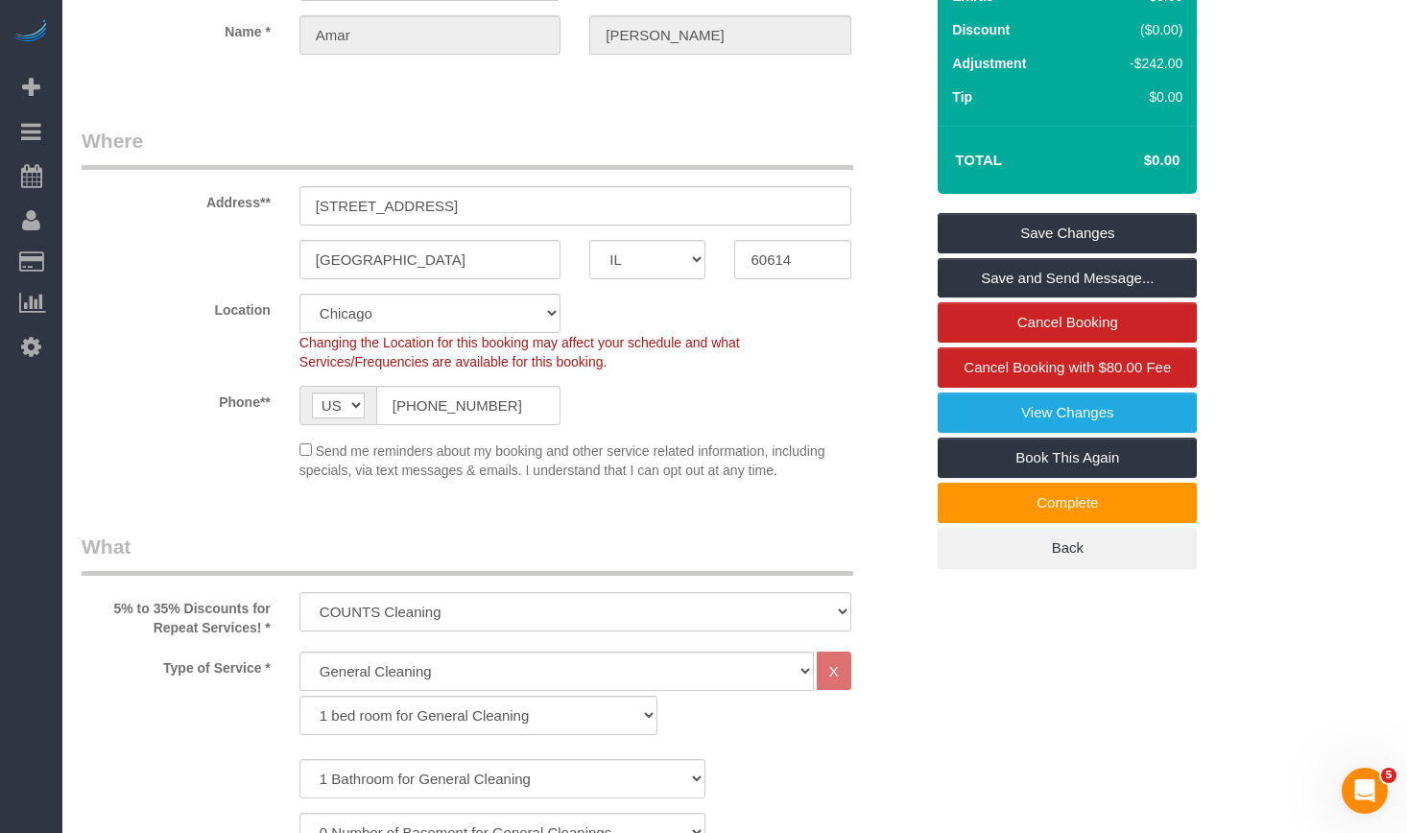 This screenshot has width=1407, height=833. I want to click on strong: Total, so click(978, 159).